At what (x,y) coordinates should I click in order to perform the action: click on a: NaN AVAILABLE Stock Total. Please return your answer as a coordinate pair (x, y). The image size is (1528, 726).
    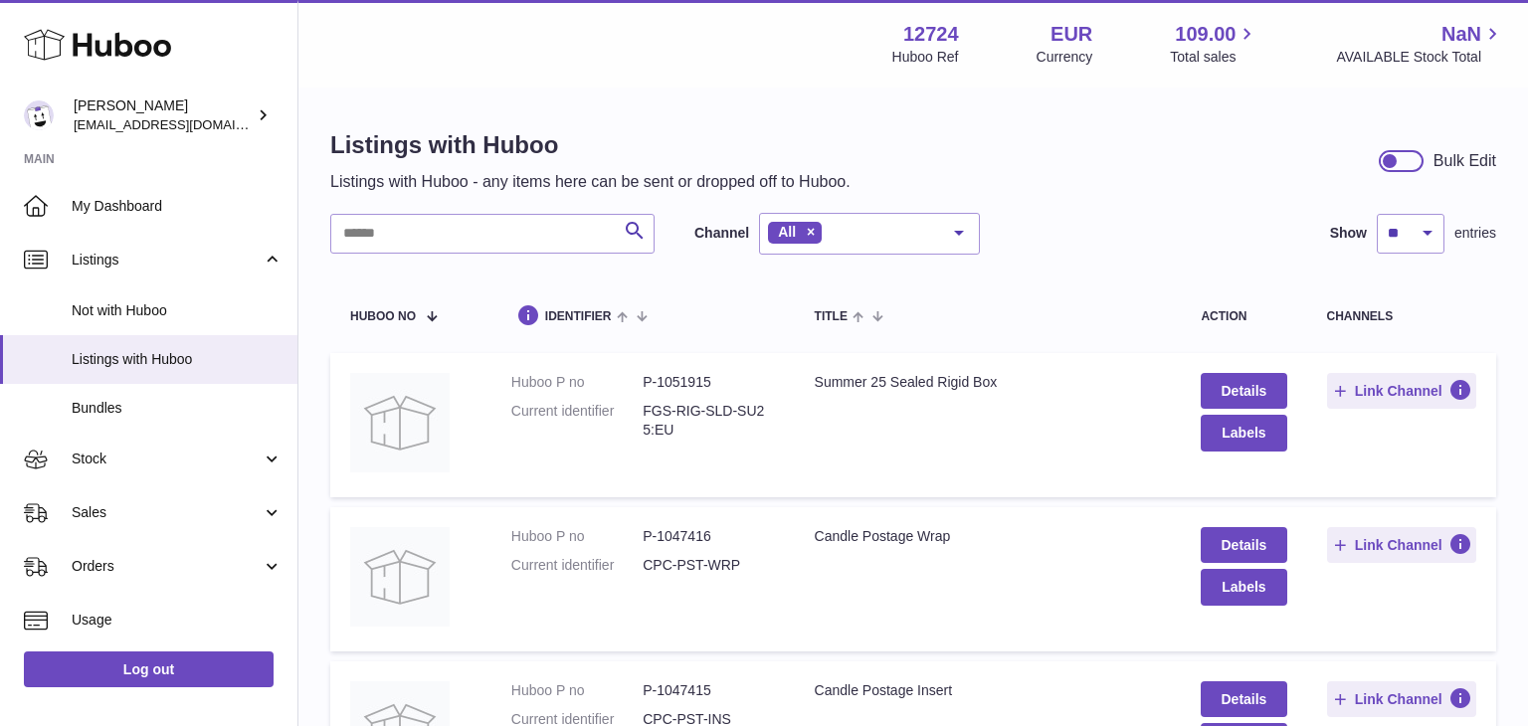
    Looking at the image, I should click on (1419, 44).